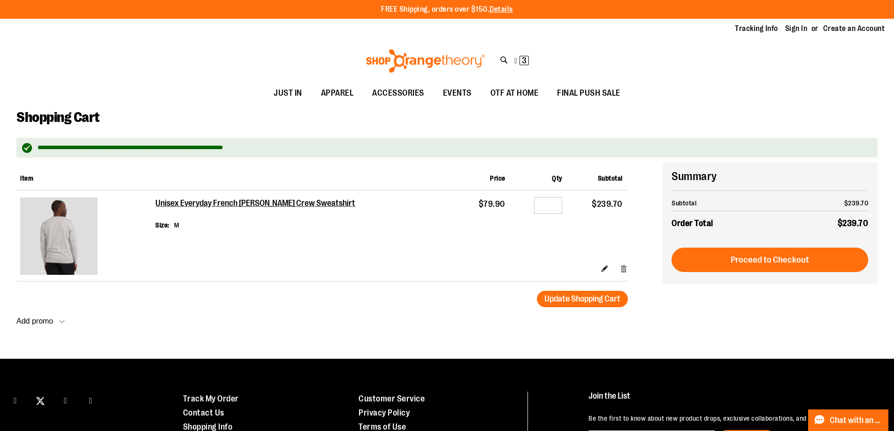 The image size is (894, 431). Describe the element at coordinates (425, 61) in the screenshot. I see `img: Shop Orangetheory` at that location.